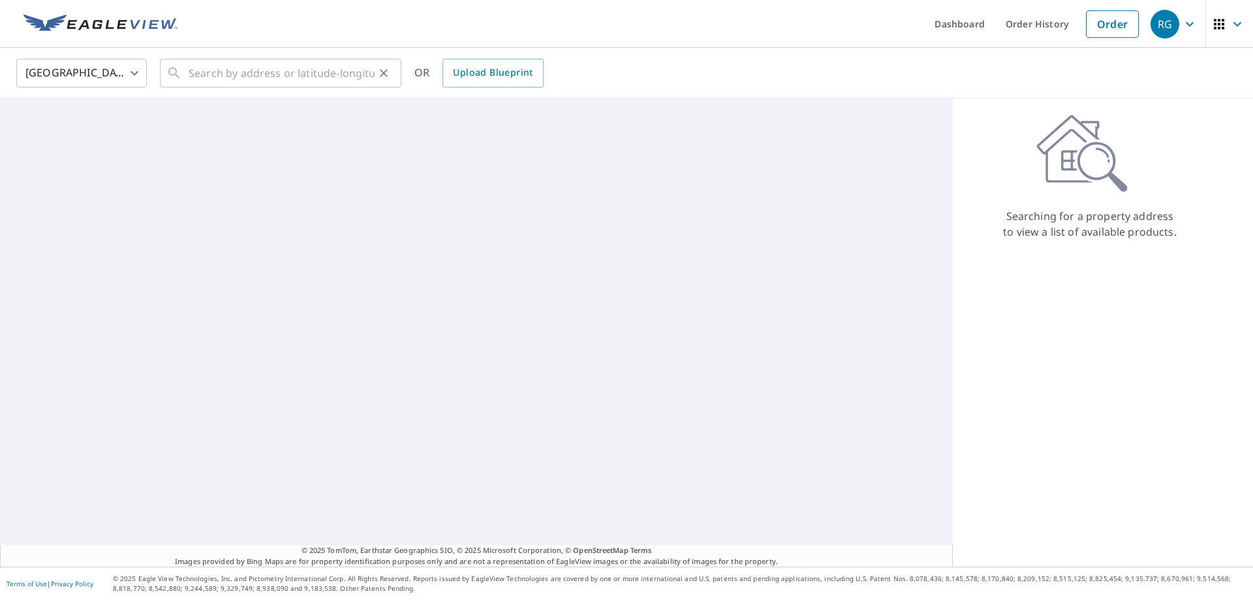 Image resolution: width=1253 pixels, height=600 pixels. Describe the element at coordinates (101, 24) in the screenshot. I see `img: EV Logo` at that location.